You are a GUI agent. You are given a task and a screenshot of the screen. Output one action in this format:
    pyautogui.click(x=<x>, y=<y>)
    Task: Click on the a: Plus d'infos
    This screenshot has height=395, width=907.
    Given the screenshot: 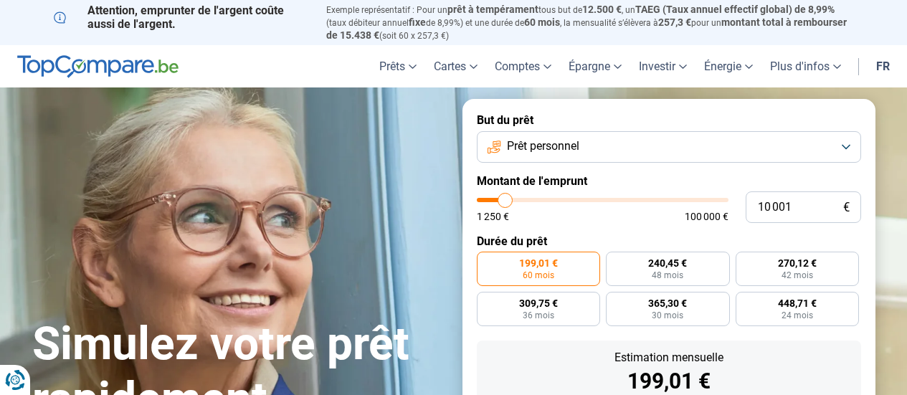 What is the action you would take?
    pyautogui.click(x=806, y=66)
    